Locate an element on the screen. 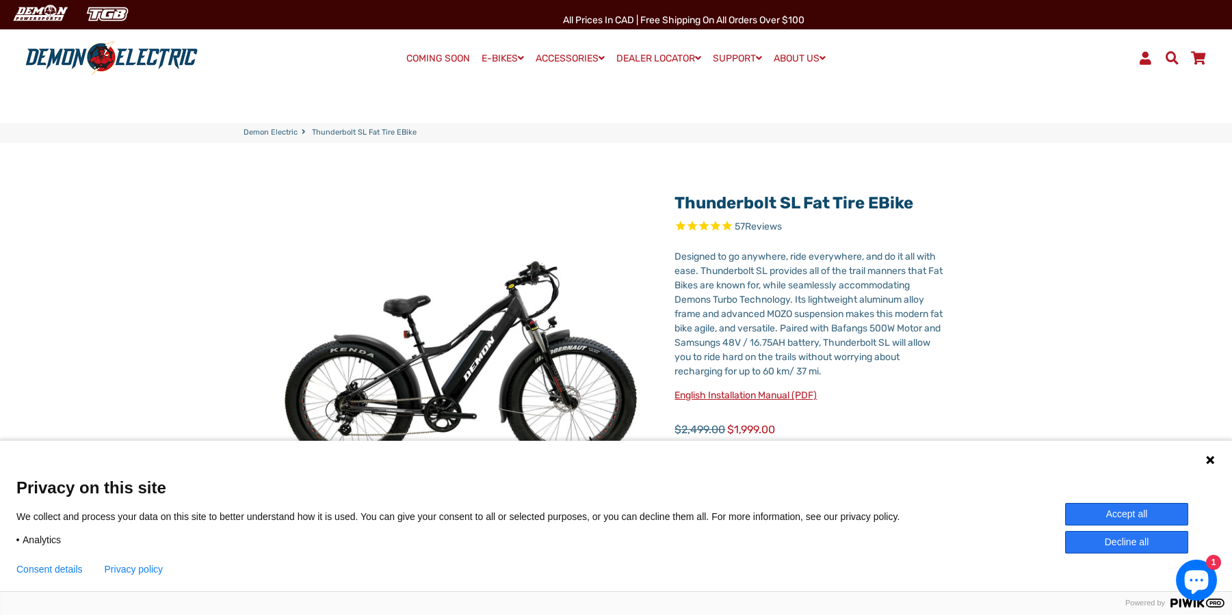 The image size is (1232, 615). span: Thunderbolt SL Fat Tire eBike is located at coordinates (364, 133).